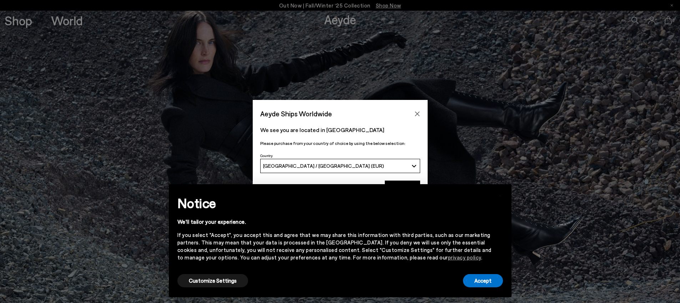 The height and width of the screenshot is (303, 680). What do you see at coordinates (464, 257) in the screenshot?
I see `a: privacy policy` at bounding box center [464, 257].